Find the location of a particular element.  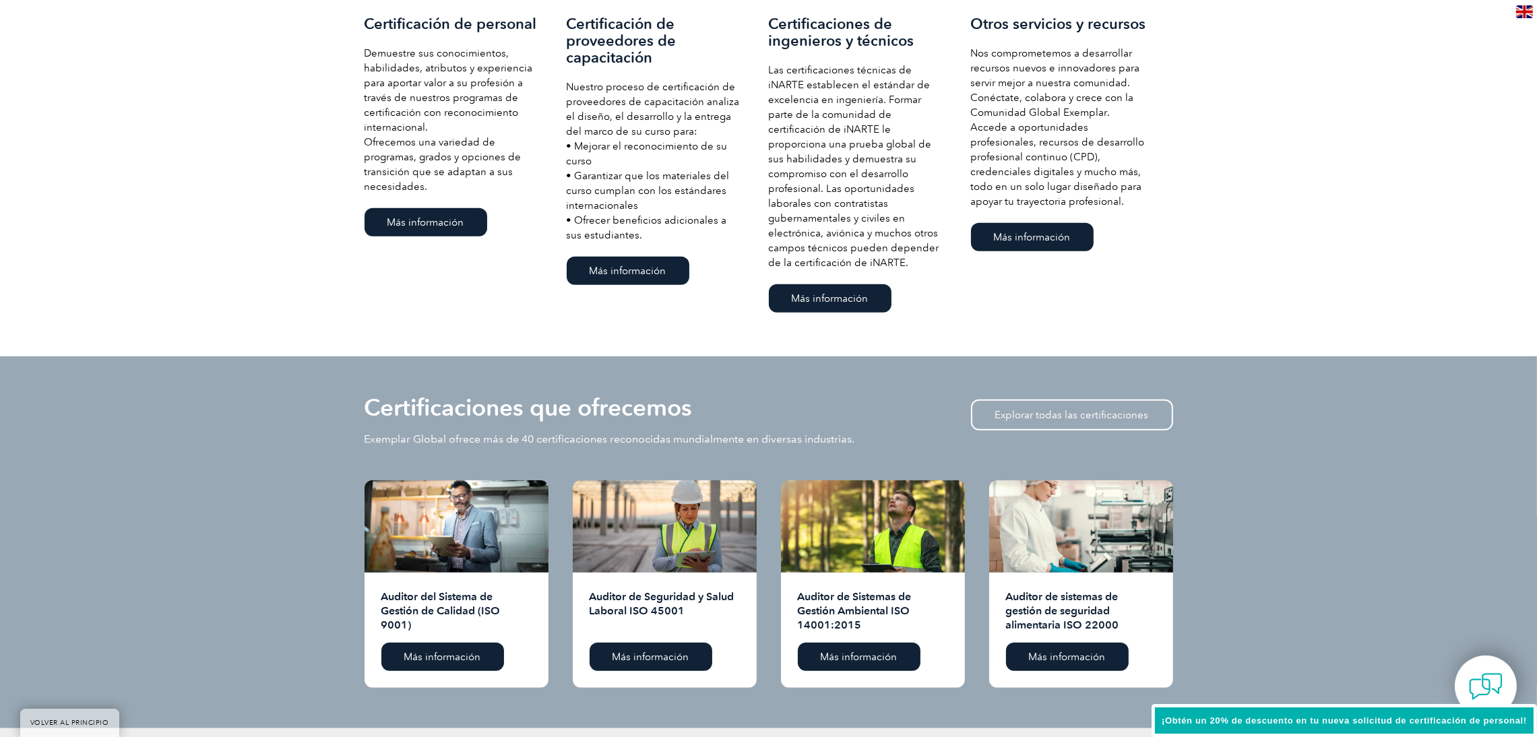

font: ¡Obtén un 20% de descuento en tu nueva solicitud de certificación de personal! is located at coordinates (1344, 720).